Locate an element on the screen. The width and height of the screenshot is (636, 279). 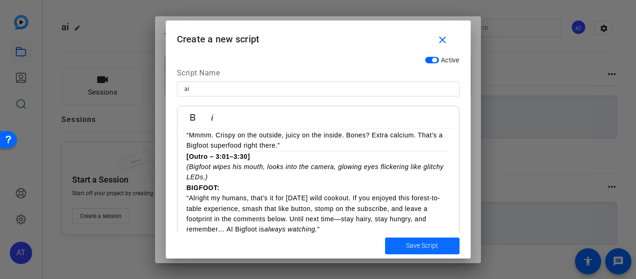
span: Save Script is located at coordinates (422, 245).